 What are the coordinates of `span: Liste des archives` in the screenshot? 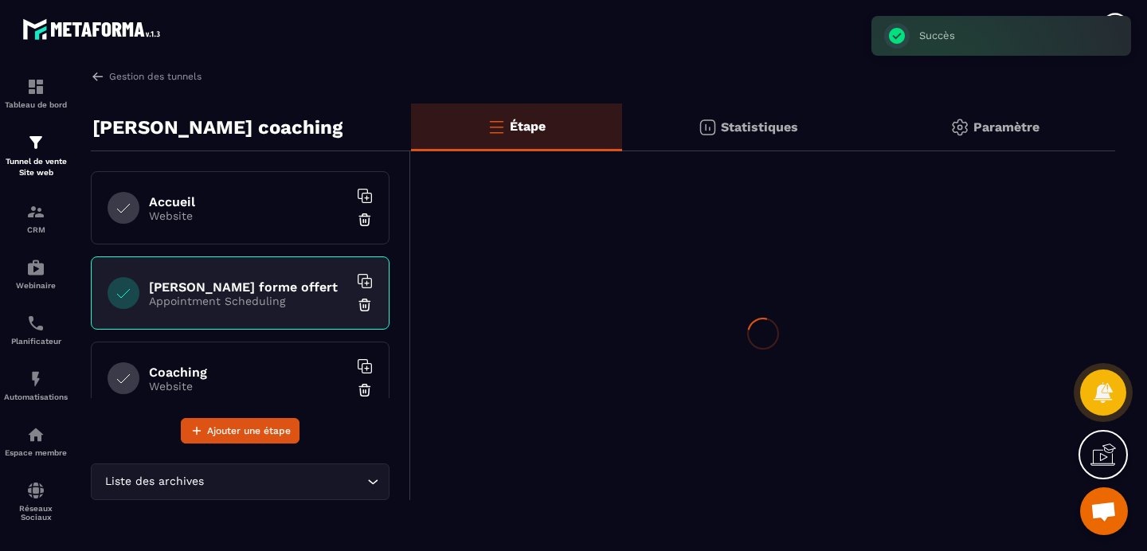 It's located at (154, 482).